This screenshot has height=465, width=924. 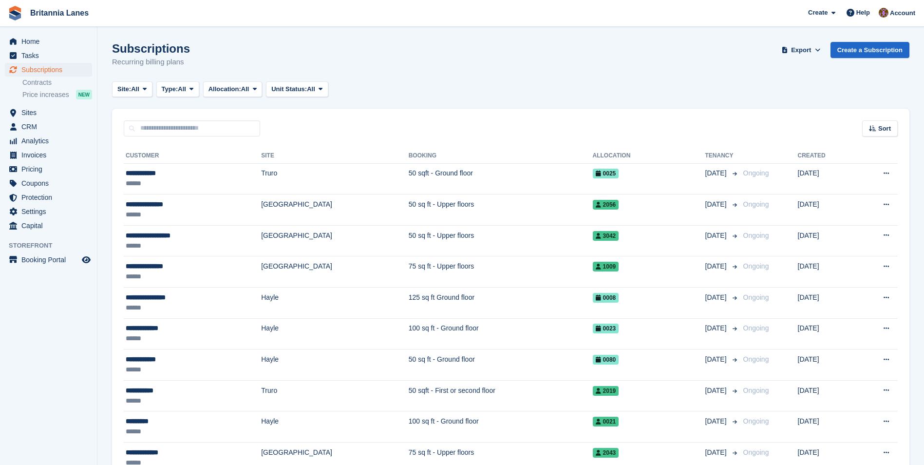 What do you see at coordinates (649, 156) in the screenshot?
I see `th: Allocation` at bounding box center [649, 156].